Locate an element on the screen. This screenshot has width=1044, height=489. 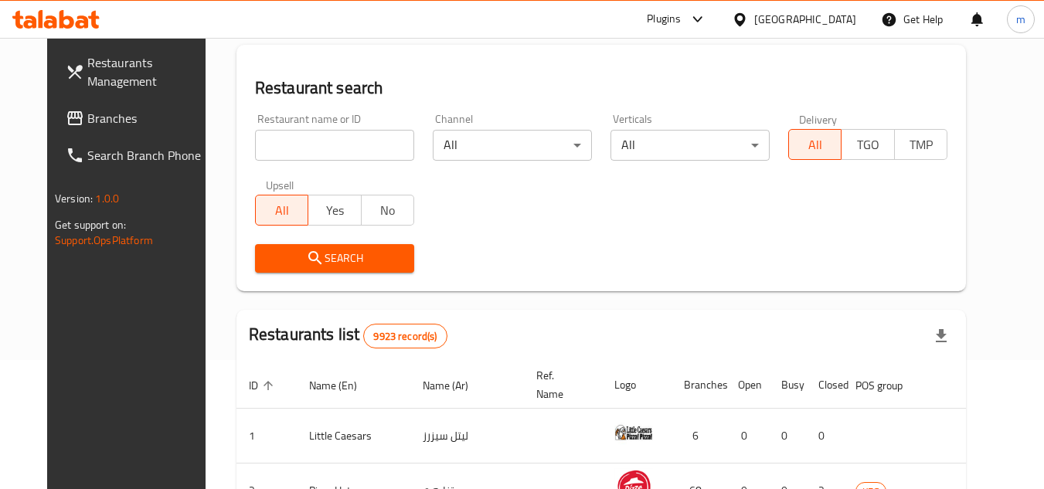
span: Restaurants Management is located at coordinates (148, 72).